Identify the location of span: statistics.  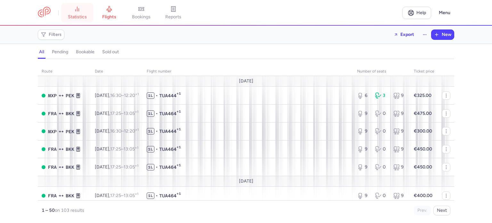
(77, 17).